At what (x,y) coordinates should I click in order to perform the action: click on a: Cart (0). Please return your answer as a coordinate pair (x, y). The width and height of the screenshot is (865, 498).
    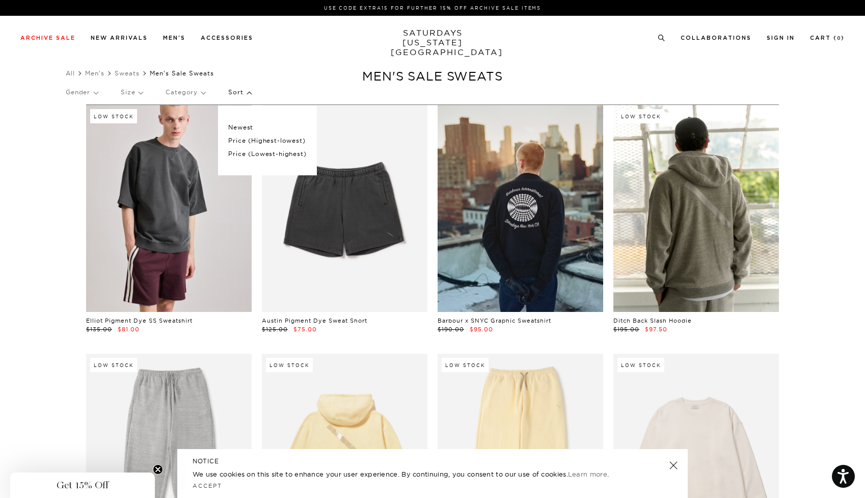
    Looking at the image, I should click on (828, 38).